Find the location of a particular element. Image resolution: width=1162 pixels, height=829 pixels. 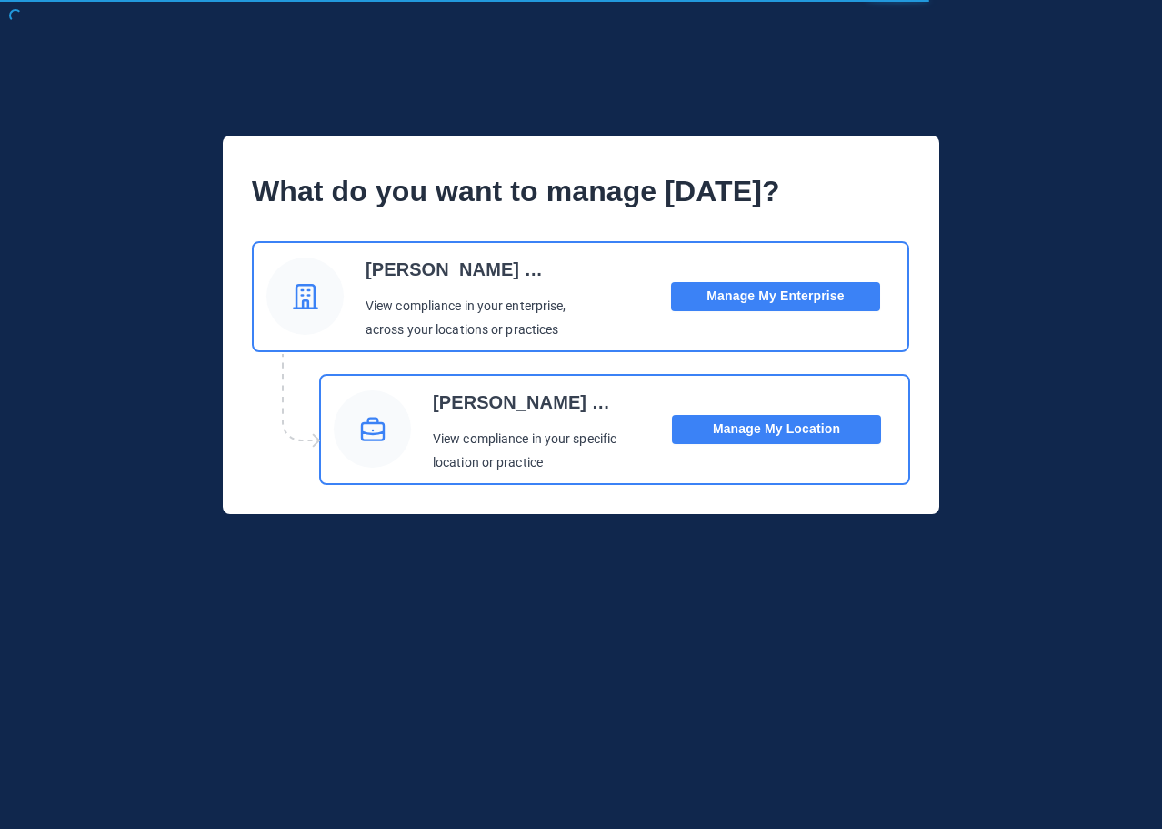

p: View compliance in your specific is located at coordinates (526, 439).